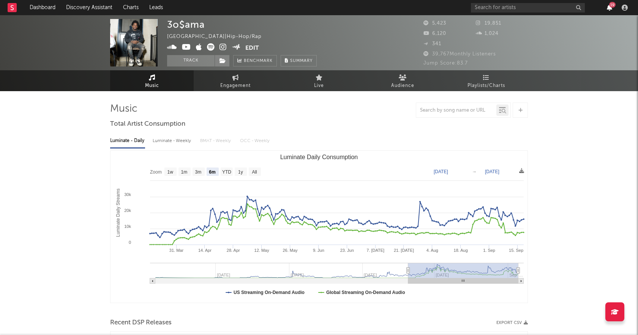  What do you see at coordinates (516, 275) in the screenshot?
I see `text: Sep '…` at bounding box center [516, 275].